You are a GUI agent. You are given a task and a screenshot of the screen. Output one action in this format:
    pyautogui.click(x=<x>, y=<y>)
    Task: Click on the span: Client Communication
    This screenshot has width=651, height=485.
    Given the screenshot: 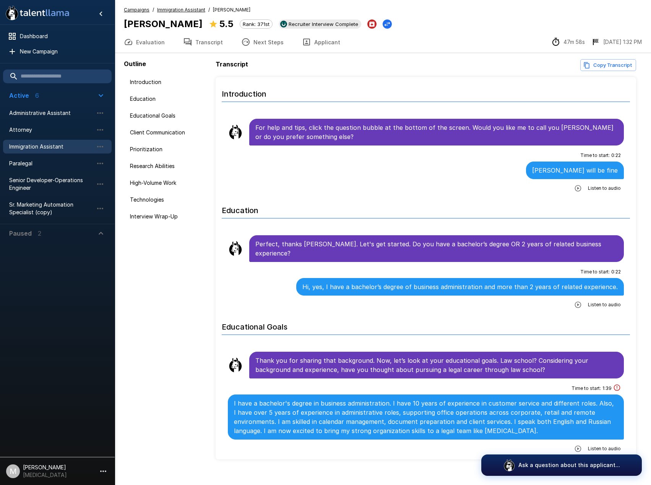 What is the action you would take?
    pyautogui.click(x=168, y=133)
    